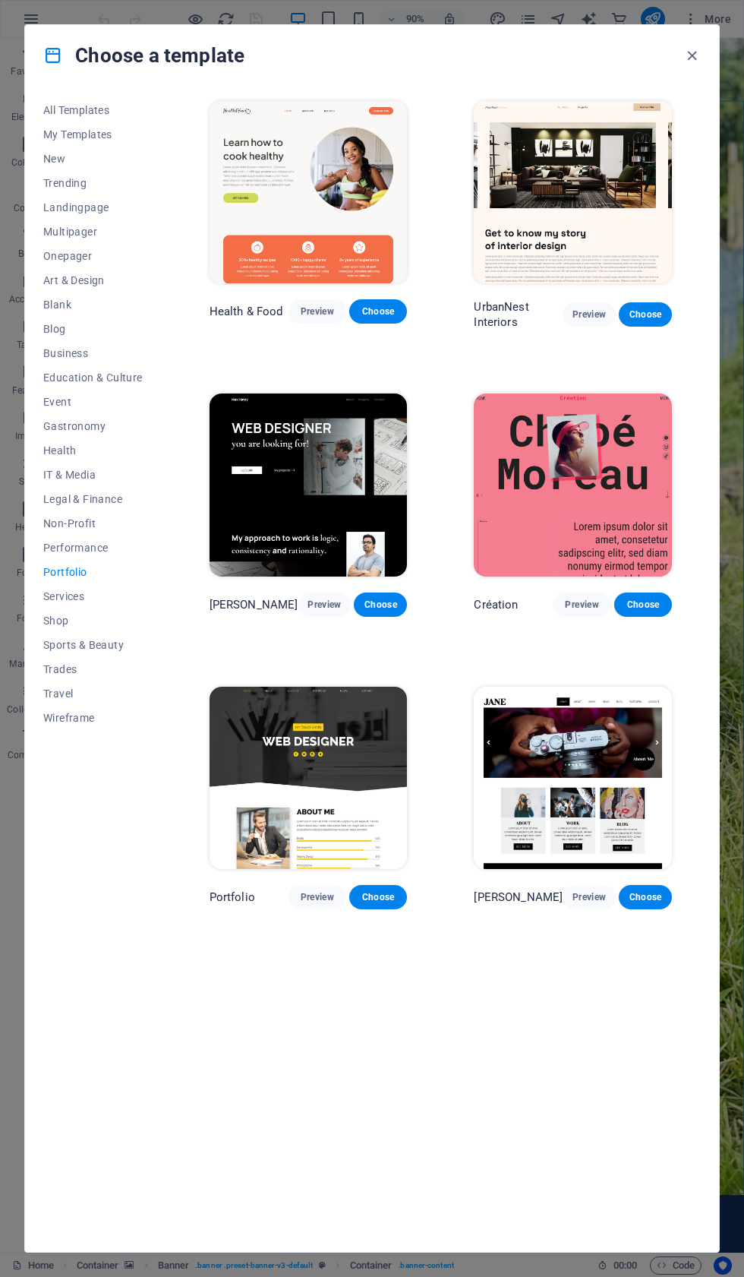 This screenshot has width=744, height=1277. I want to click on button: Gastronomy, so click(93, 426).